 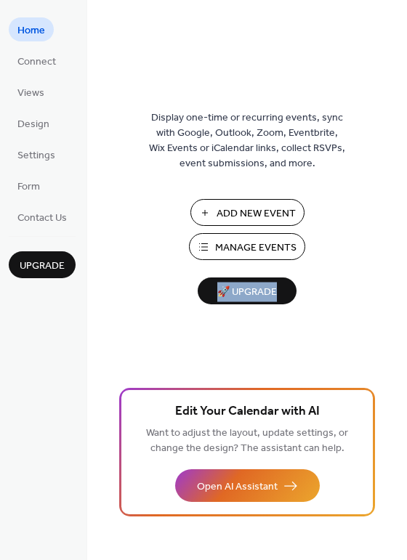 What do you see at coordinates (42, 266) in the screenshot?
I see `span: Upgrade` at bounding box center [42, 266].